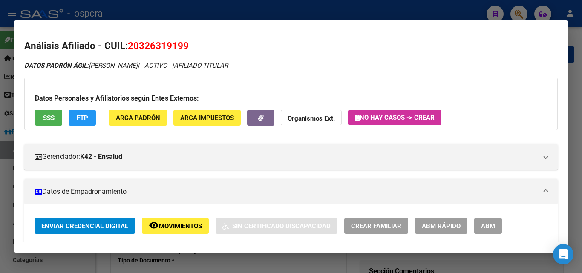 The image size is (582, 273). What do you see at coordinates (158, 46) in the screenshot?
I see `span: 20326319199` at bounding box center [158, 46].